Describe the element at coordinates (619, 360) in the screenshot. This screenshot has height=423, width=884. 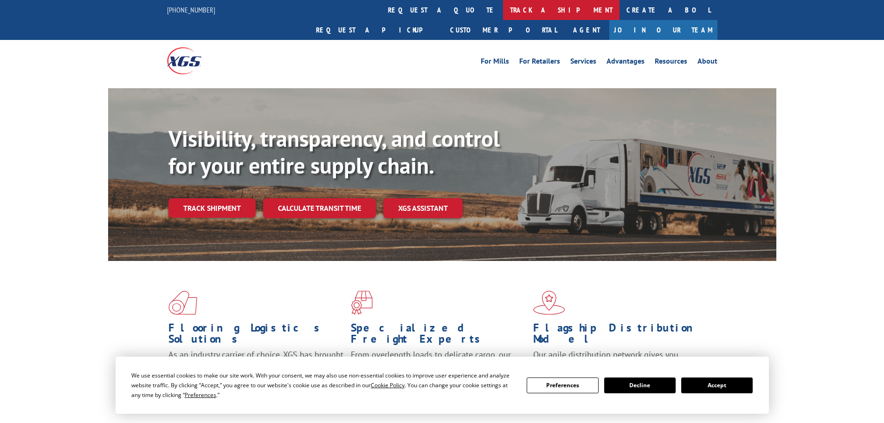
I see `span: Our agile distribution network gives you nationwide inventory management on demand.` at that location.